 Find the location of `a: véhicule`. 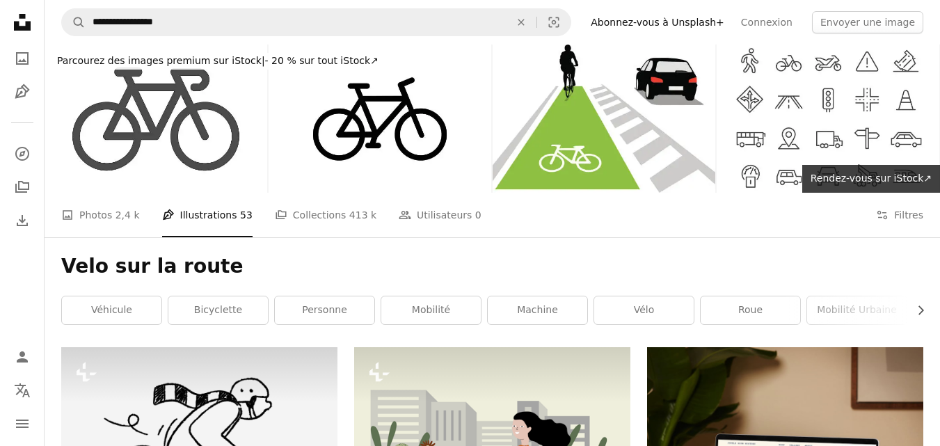

a: véhicule is located at coordinates (111, 310).